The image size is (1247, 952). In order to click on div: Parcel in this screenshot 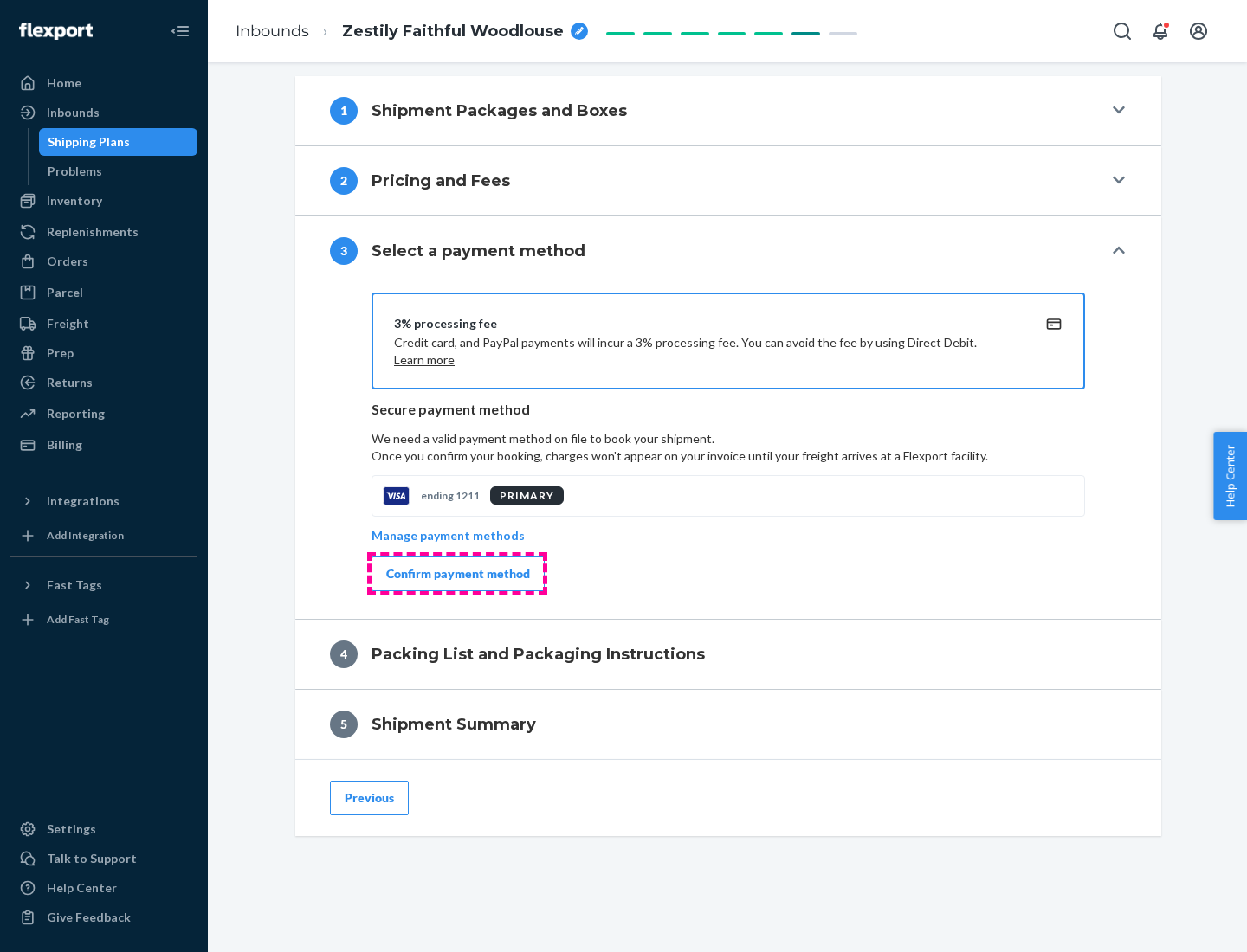, I will do `click(65, 293)`.